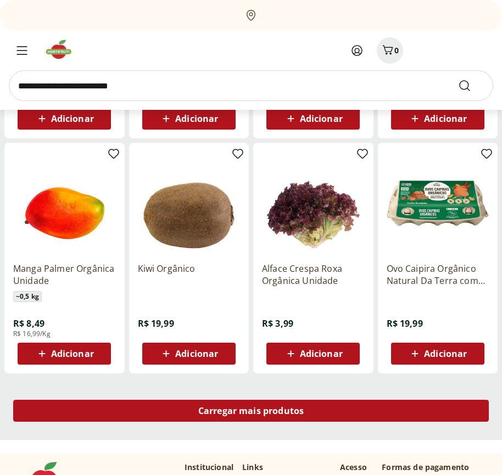 This screenshot has width=502, height=475. What do you see at coordinates (251, 413) in the screenshot?
I see `a: Carregar mais produtos` at bounding box center [251, 413].